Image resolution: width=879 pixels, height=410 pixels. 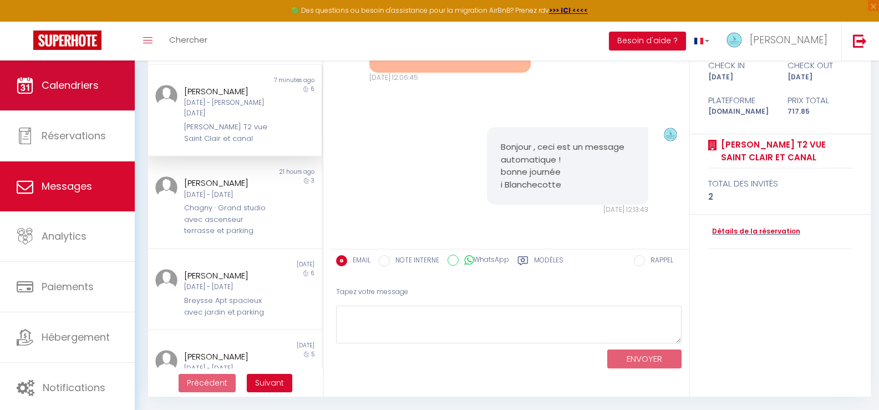 What do you see at coordinates (188, 41) in the screenshot?
I see `a: Chercher` at bounding box center [188, 41].